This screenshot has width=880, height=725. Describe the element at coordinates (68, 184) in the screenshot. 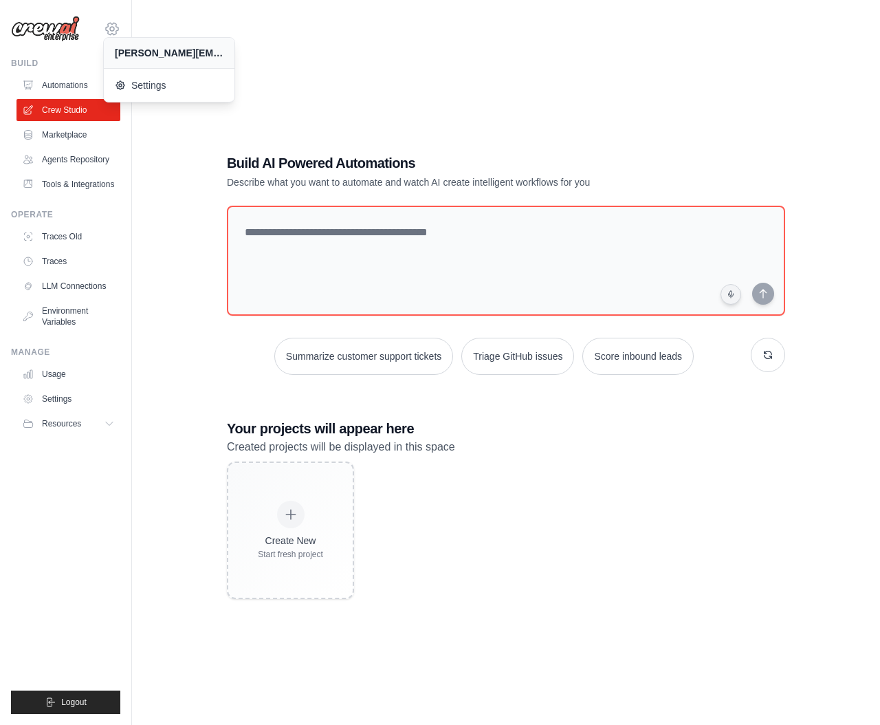

I see `a: Tools & Integrations` at that location.